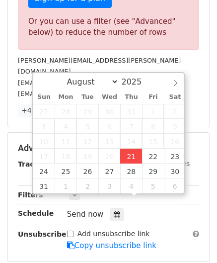  I want to click on span: August 31, 2025, so click(44, 186).